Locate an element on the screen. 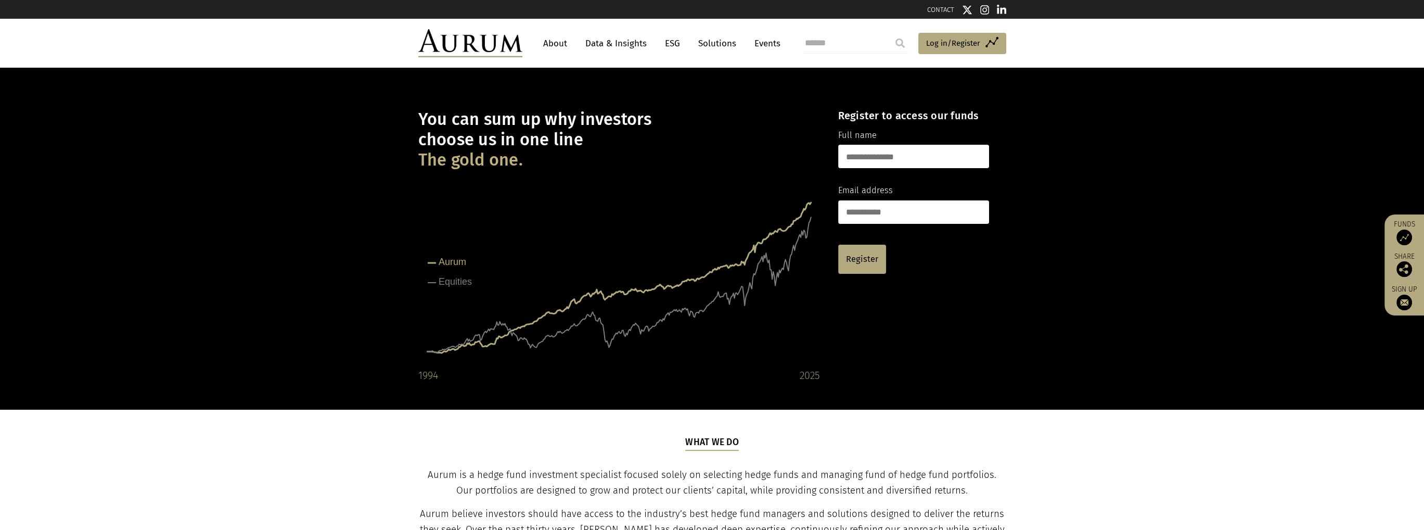 The width and height of the screenshot is (1424, 530). label: Email address is located at coordinates (865, 190).